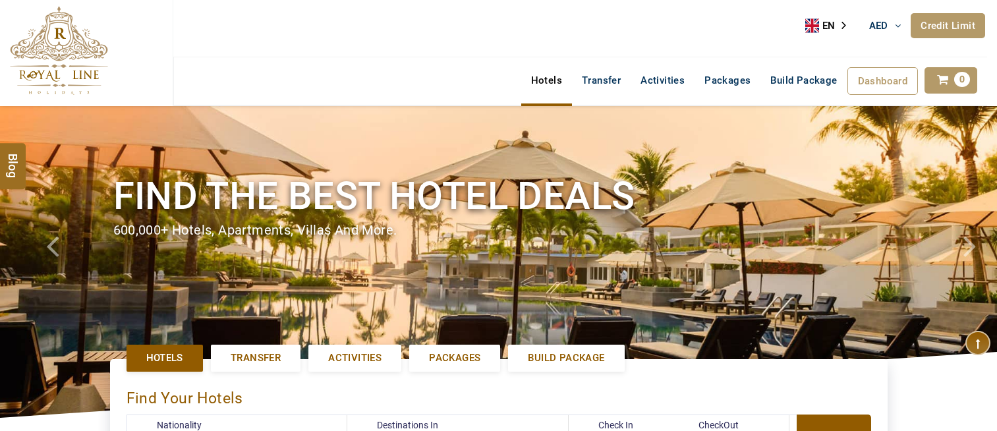 The height and width of the screenshot is (431, 997). I want to click on div: 600,000+ hotels, apartments, villas and more., so click(499, 230).